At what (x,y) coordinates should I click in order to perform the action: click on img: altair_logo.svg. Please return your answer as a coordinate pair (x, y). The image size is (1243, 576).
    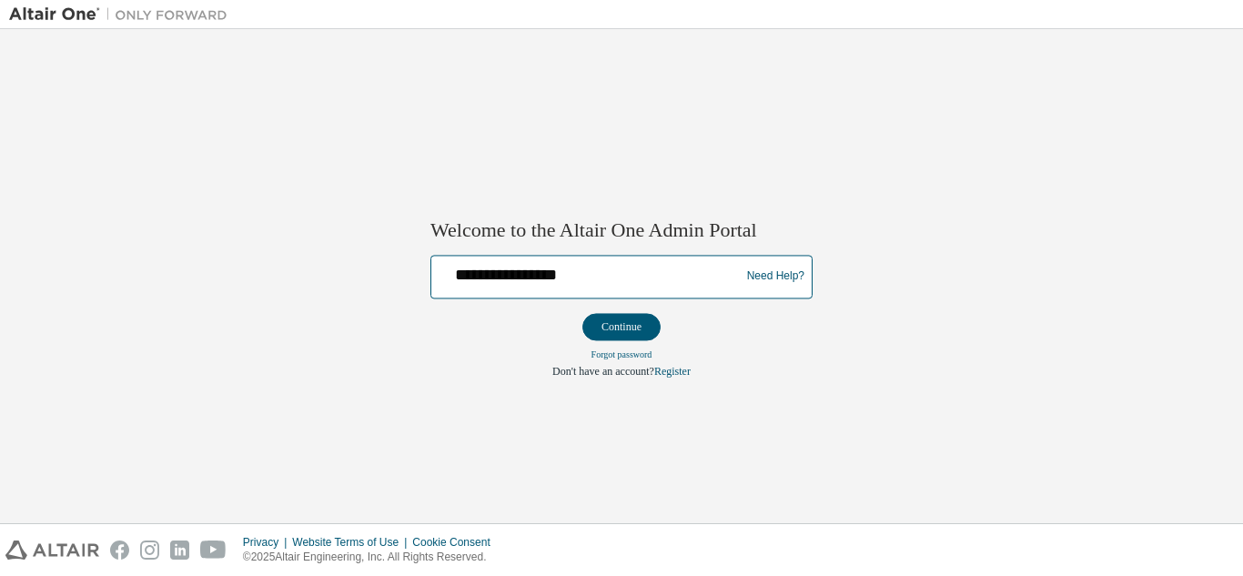
    Looking at the image, I should click on (52, 549).